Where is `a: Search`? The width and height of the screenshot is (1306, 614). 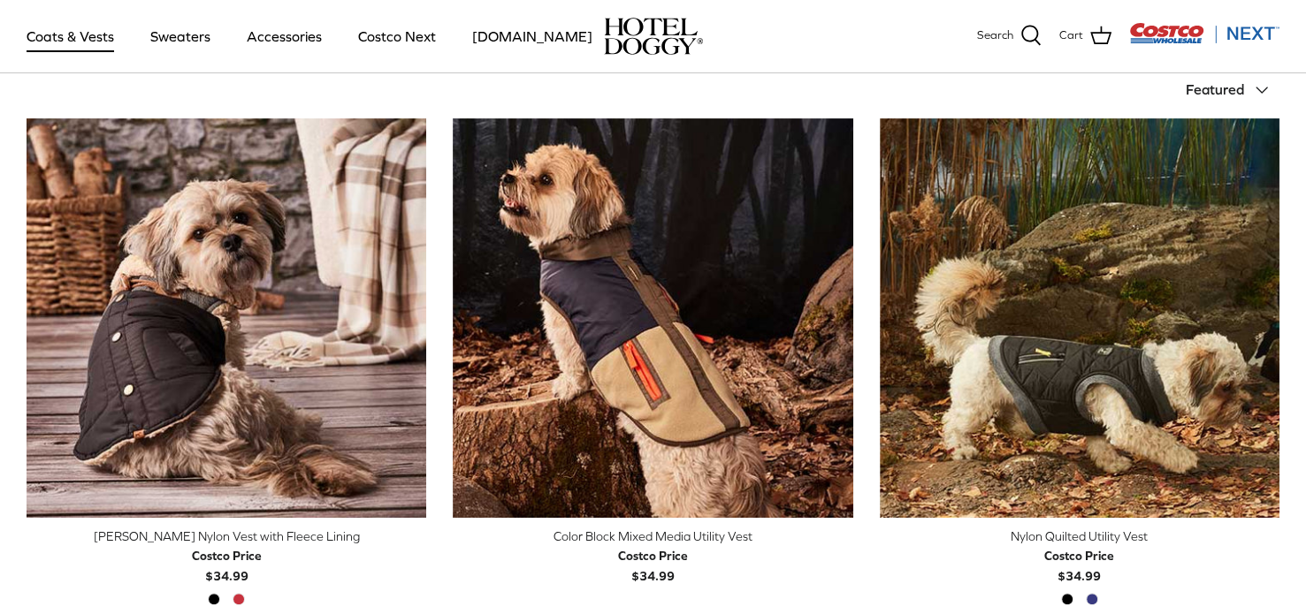
a: Search is located at coordinates (1009, 36).